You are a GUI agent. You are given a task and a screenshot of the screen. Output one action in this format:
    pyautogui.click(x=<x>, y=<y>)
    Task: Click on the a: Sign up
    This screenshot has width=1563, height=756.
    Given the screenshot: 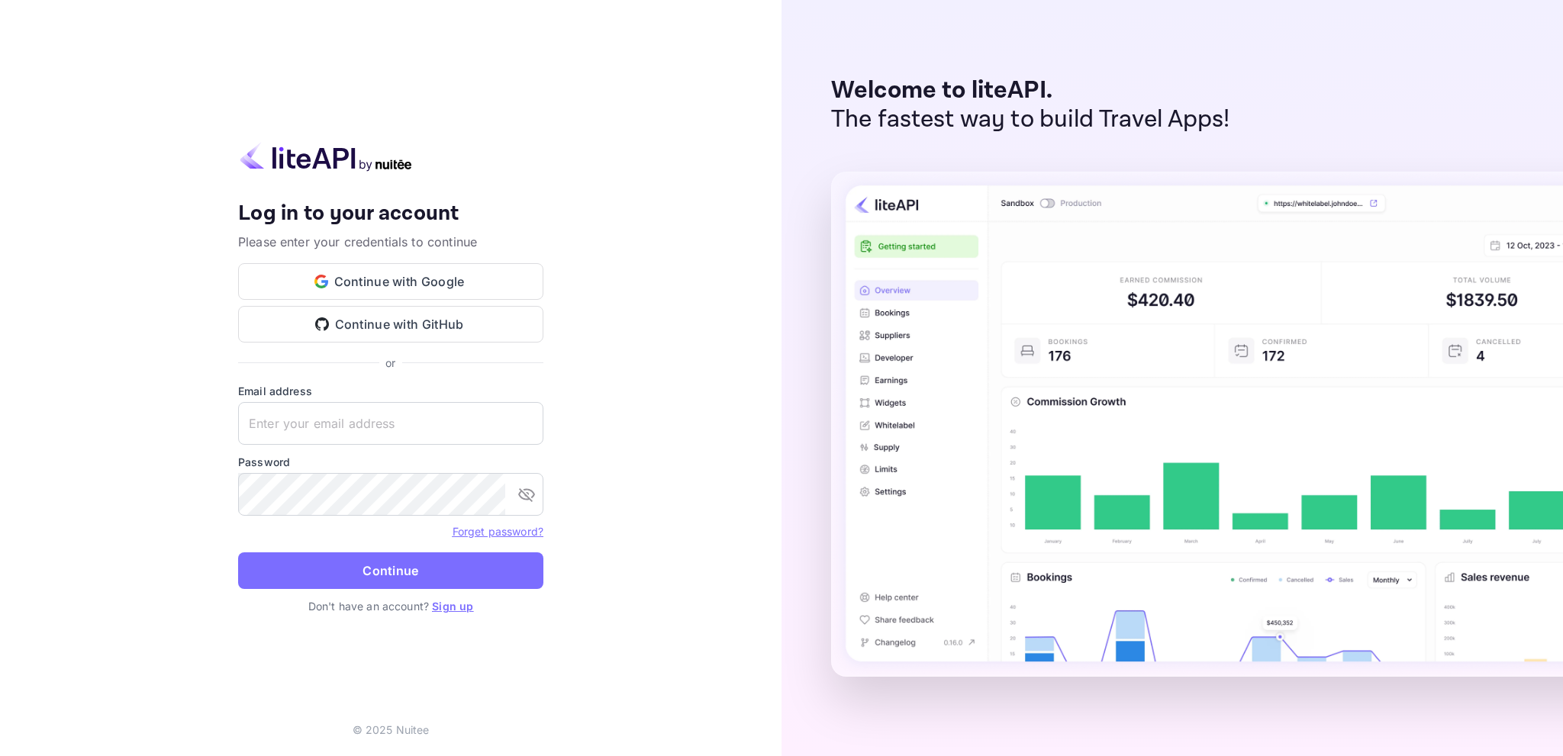 What is the action you would take?
    pyautogui.click(x=453, y=606)
    